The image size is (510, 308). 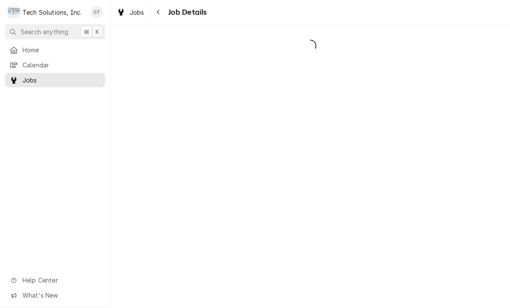 I want to click on div: Otis Tooley's Avatar, so click(x=97, y=12).